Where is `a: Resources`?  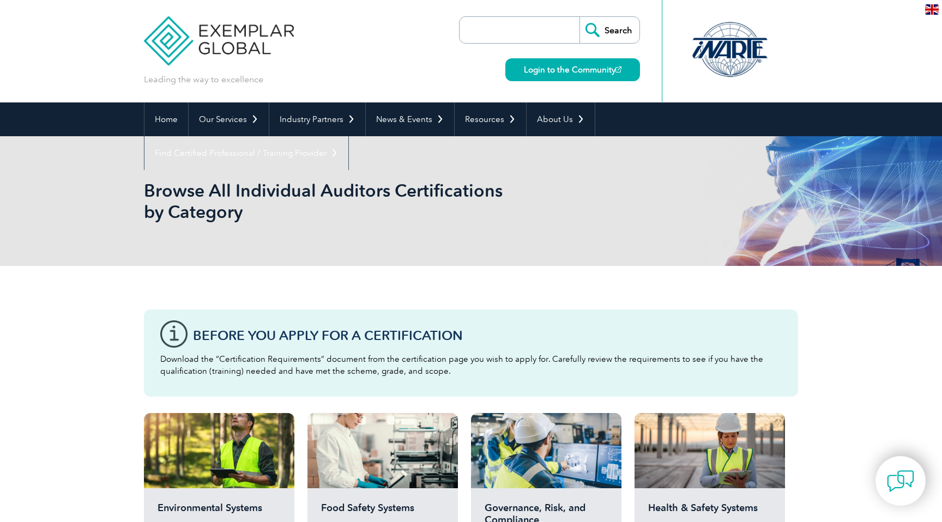
a: Resources is located at coordinates (490, 119).